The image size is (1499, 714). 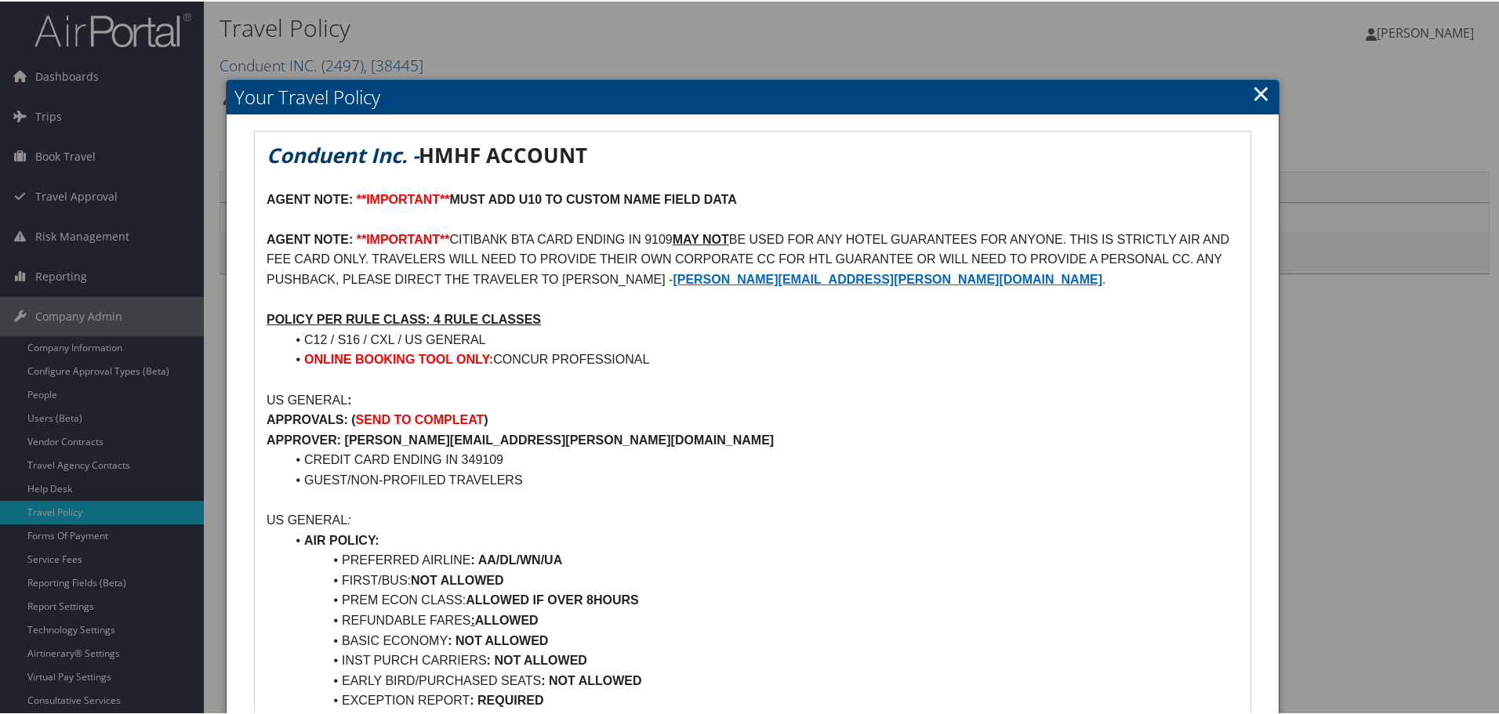 What do you see at coordinates (506, 698) in the screenshot?
I see `strong: : REQUIRED` at bounding box center [506, 698].